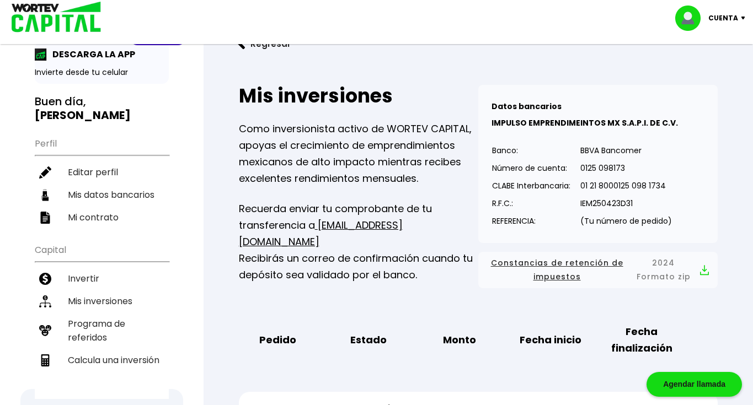  I want to click on b: Fecha inicio, so click(550, 340).